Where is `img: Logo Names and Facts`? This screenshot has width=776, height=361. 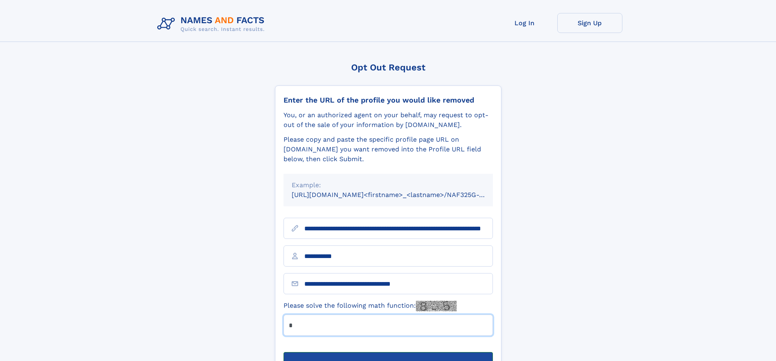 img: Logo Names and Facts is located at coordinates (213, 24).